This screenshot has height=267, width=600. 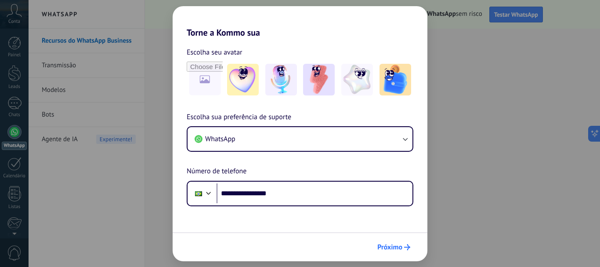 What do you see at coordinates (357, 80) in the screenshot?
I see `img: -4.jpeg` at bounding box center [357, 80].